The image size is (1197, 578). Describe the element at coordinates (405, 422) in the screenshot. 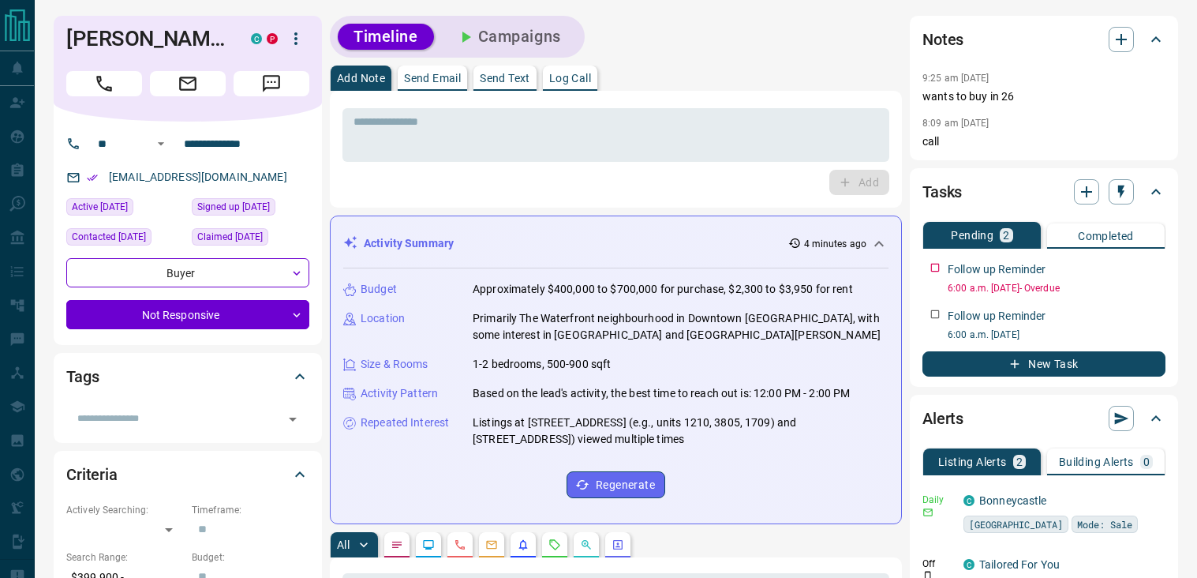

I see `p: Repeated Interest` at that location.